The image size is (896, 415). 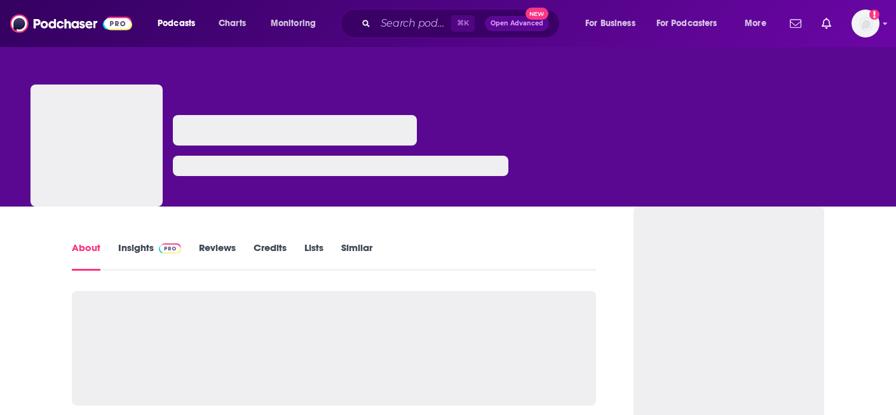 I want to click on a: Charts, so click(x=232, y=24).